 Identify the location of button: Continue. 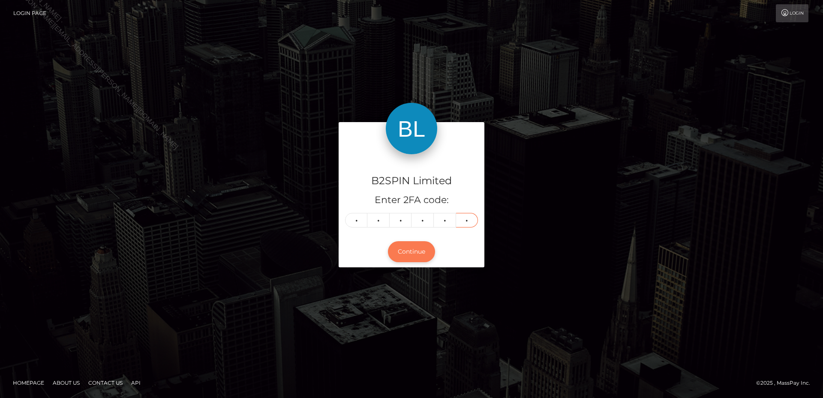
(411, 252).